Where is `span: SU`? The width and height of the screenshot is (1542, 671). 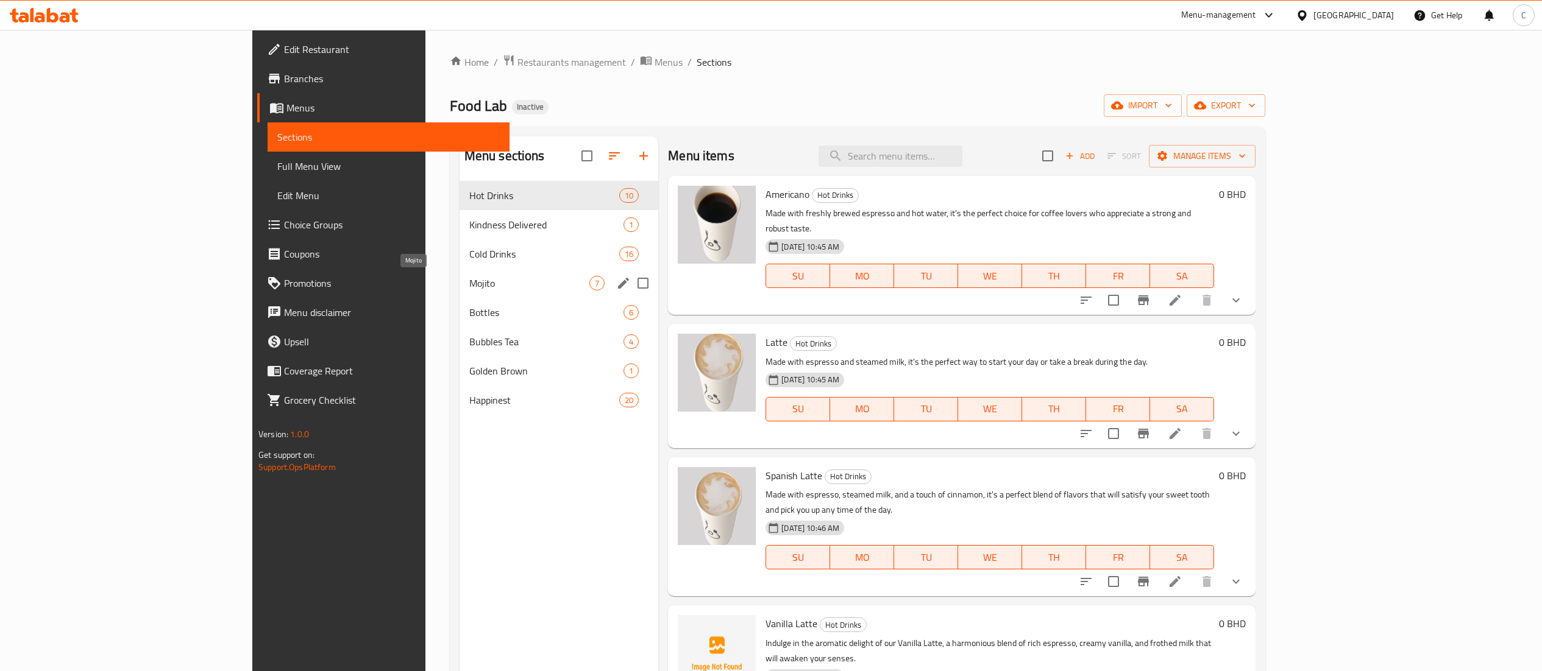
span: SU is located at coordinates (798, 409).